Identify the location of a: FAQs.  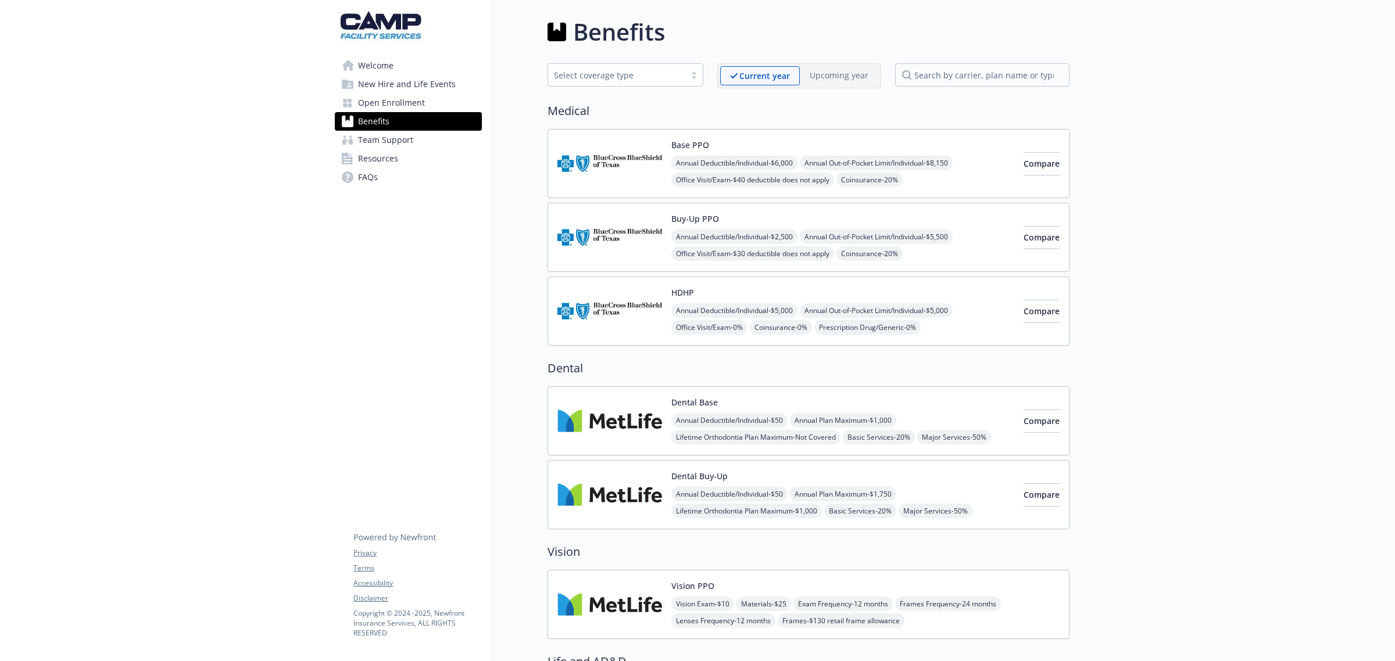
(408, 177).